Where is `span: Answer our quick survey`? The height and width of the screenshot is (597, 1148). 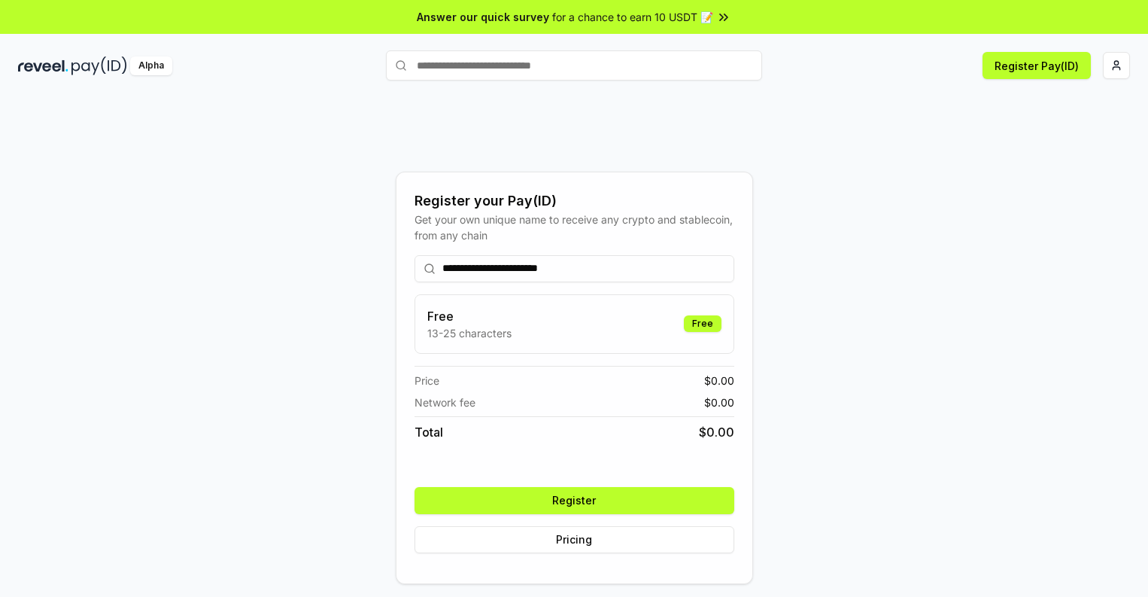
span: Answer our quick survey is located at coordinates (483, 17).